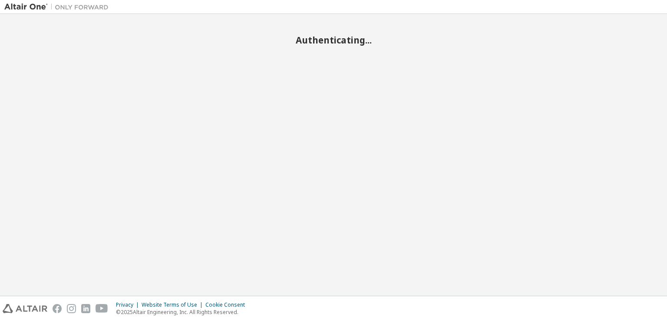  What do you see at coordinates (228, 305) in the screenshot?
I see `div: Cookie Consent` at bounding box center [228, 305].